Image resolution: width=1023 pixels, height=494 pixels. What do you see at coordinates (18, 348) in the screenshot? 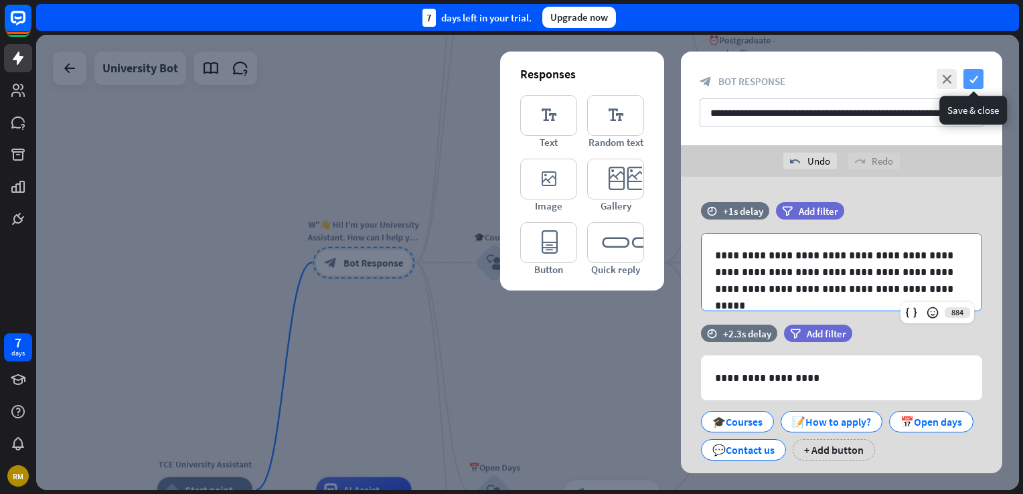
I see `a: 7 days` at bounding box center [18, 348].